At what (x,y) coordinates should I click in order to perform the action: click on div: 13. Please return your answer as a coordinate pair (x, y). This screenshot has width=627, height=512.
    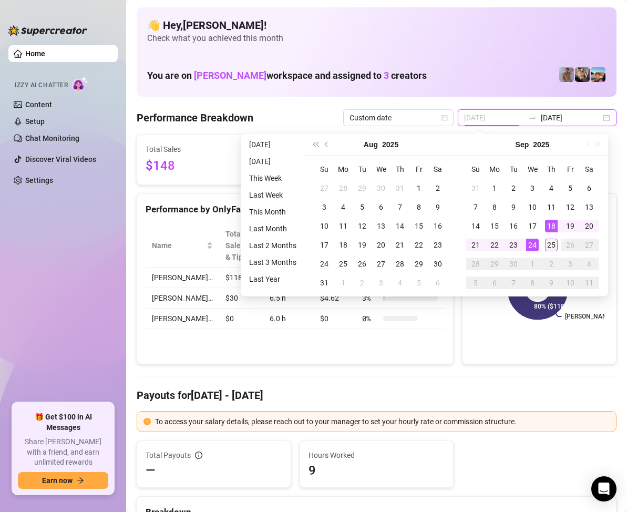
    Looking at the image, I should click on (381, 226).